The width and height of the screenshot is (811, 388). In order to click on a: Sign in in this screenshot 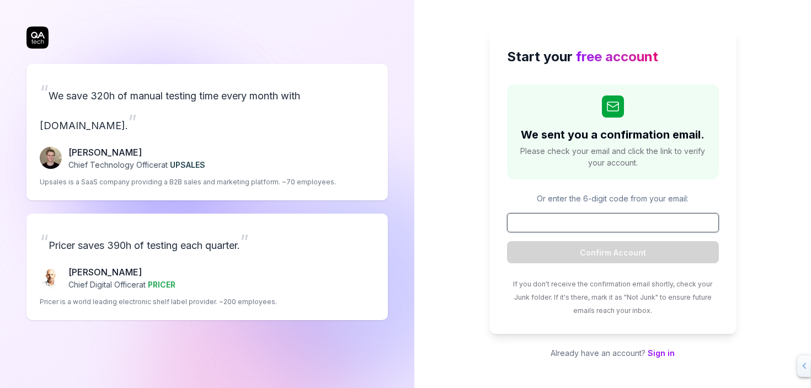, I will do `click(661, 353)`.